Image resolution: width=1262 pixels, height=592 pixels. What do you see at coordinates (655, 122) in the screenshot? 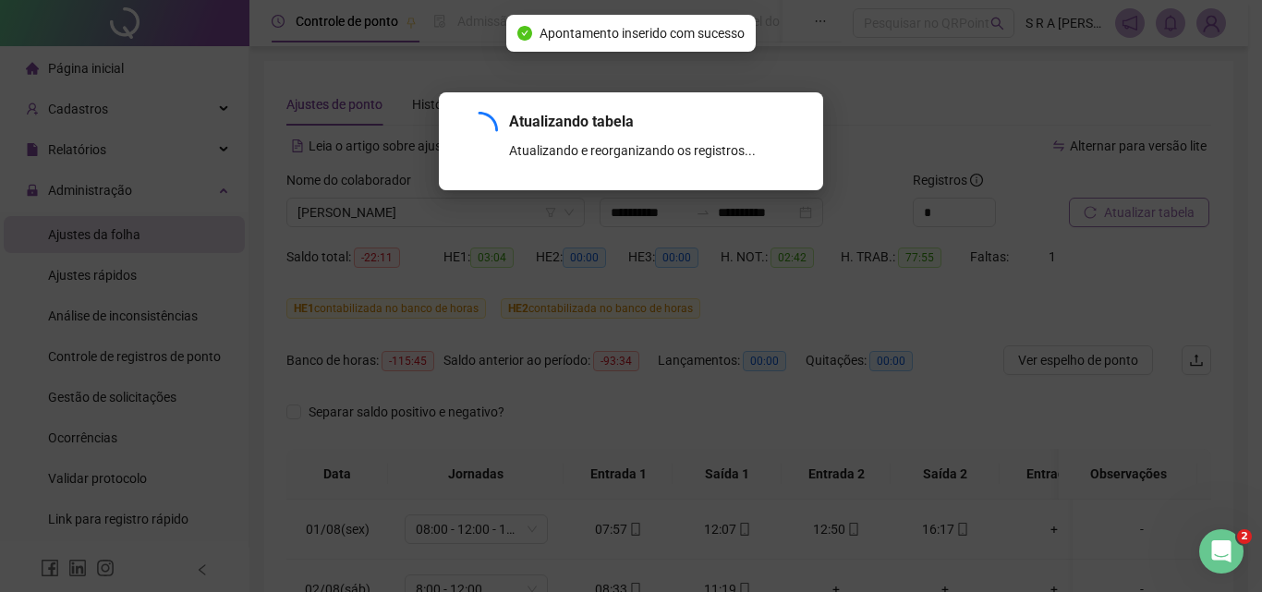
I see `div: Atualizando tabela` at bounding box center [655, 122].